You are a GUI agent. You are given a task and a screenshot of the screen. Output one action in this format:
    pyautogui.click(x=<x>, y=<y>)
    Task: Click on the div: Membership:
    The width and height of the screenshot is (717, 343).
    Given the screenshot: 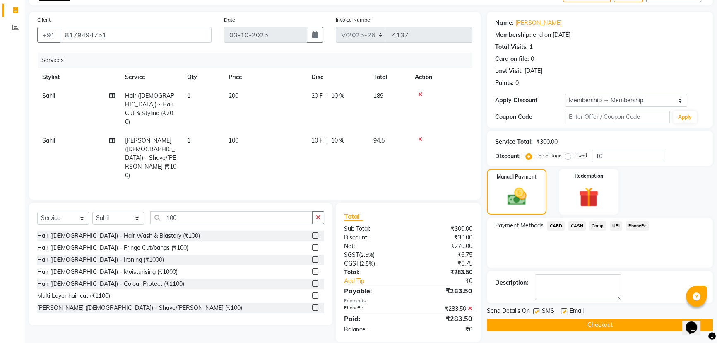 What is the action you would take?
    pyautogui.click(x=513, y=35)
    